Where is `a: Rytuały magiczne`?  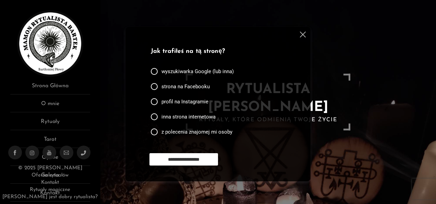 a: Rytuały magiczne is located at coordinates (50, 189).